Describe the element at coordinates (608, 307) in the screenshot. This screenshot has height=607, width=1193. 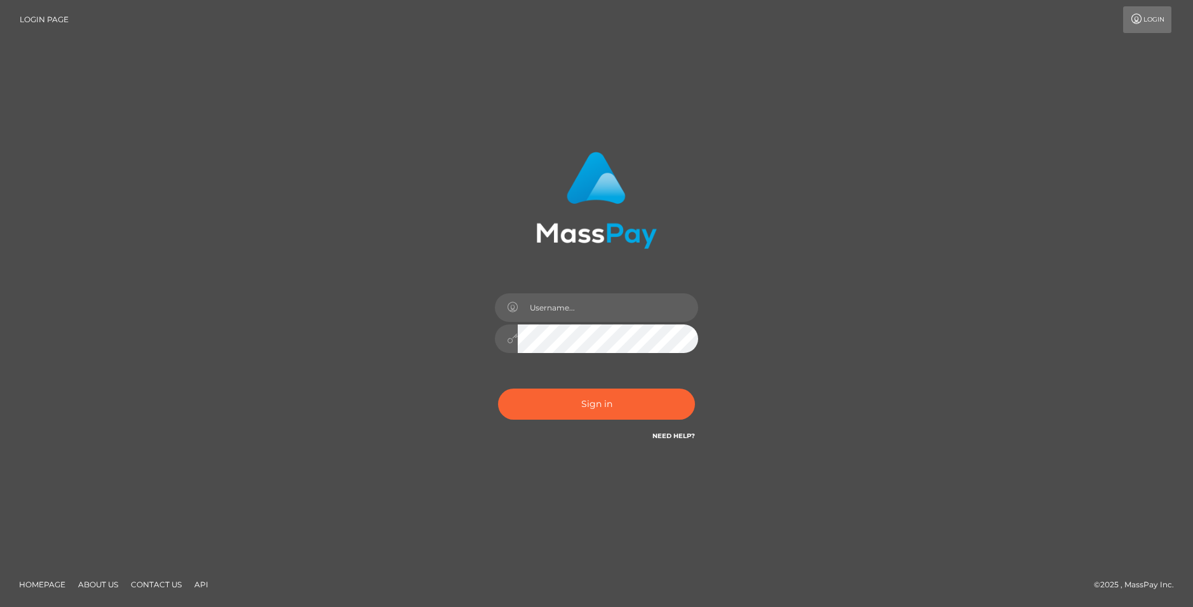
I see `input: Username...` at that location.